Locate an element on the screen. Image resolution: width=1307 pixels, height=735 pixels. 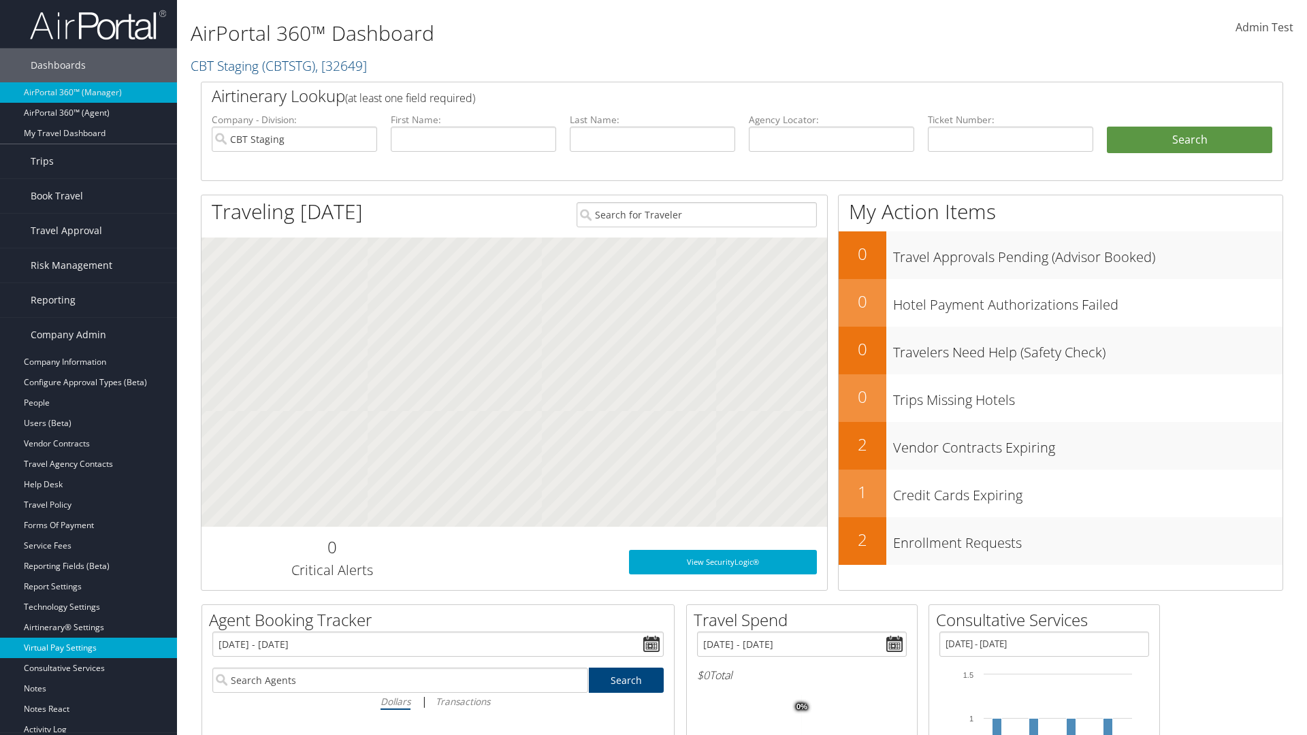
label: Ticket Number: is located at coordinates (1010, 120).